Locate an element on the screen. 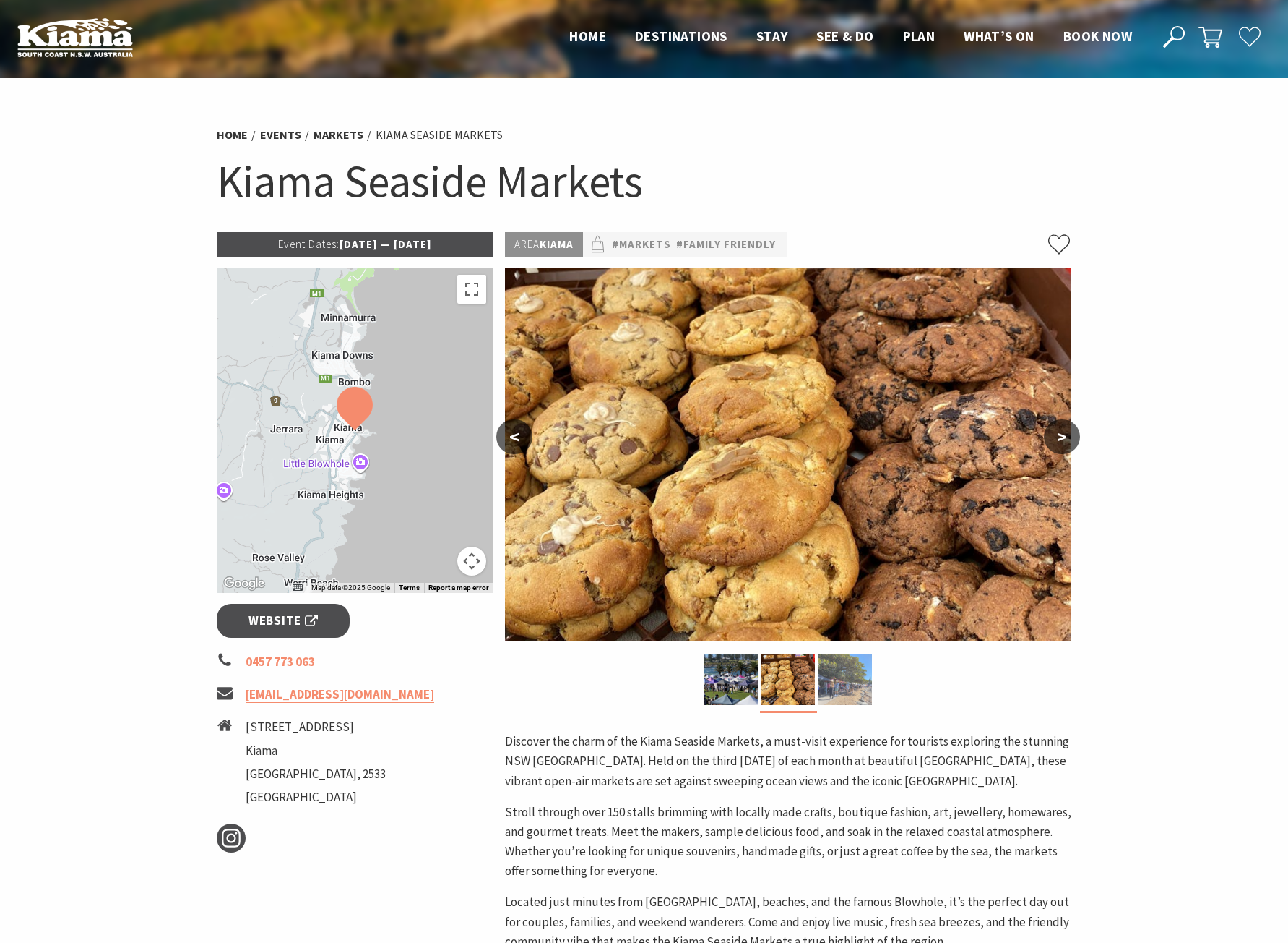 This screenshot has height=943, width=1288. p: Kiama is located at coordinates (544, 244).